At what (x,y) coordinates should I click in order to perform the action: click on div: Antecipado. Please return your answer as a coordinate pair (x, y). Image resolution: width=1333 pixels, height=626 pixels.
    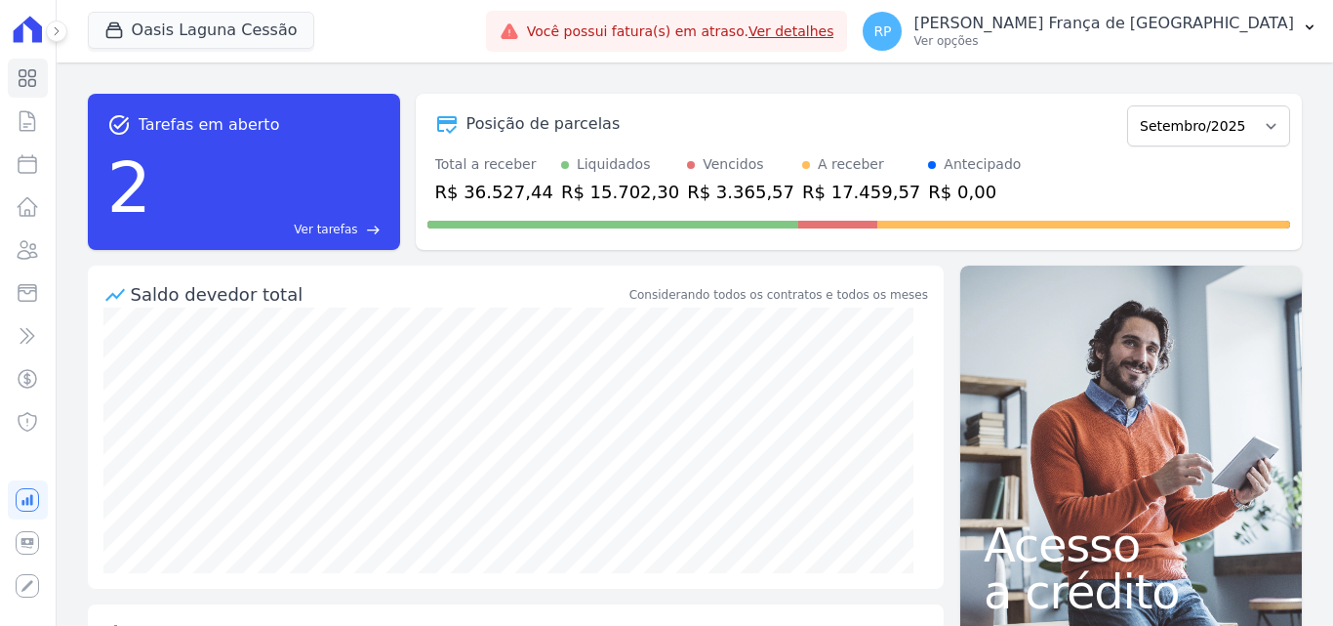
    Looking at the image, I should click on (982, 164).